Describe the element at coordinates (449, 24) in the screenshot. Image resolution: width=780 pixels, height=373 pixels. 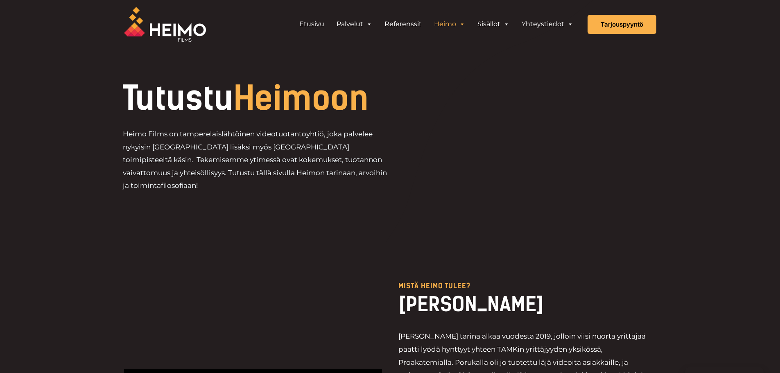
I see `a: Heimo` at that location.